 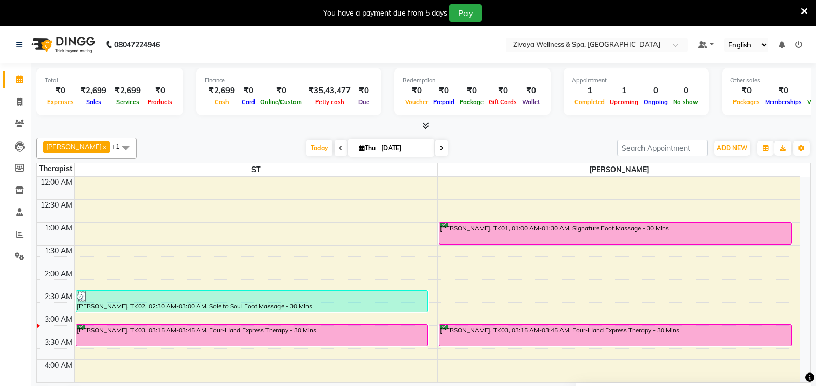 I want to click on div: Redemption, so click(x=472, y=80).